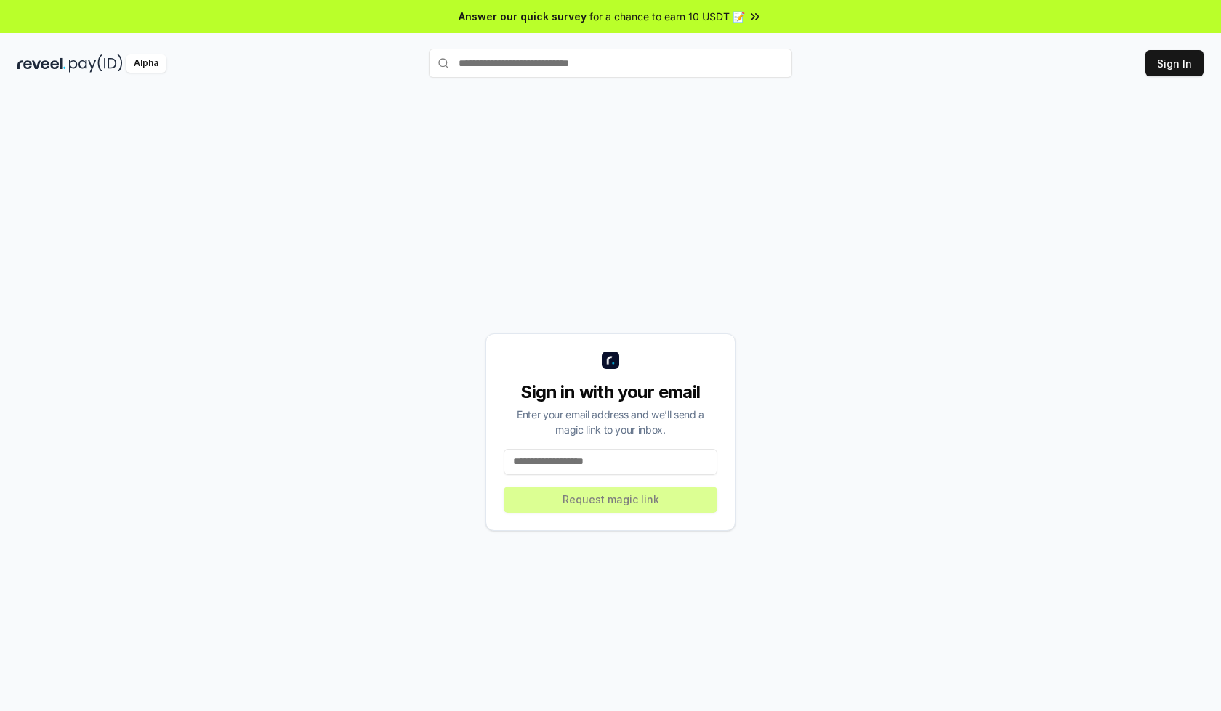 The image size is (1221, 711). Describe the element at coordinates (523, 16) in the screenshot. I see `span: Answer our quick survey` at that location.